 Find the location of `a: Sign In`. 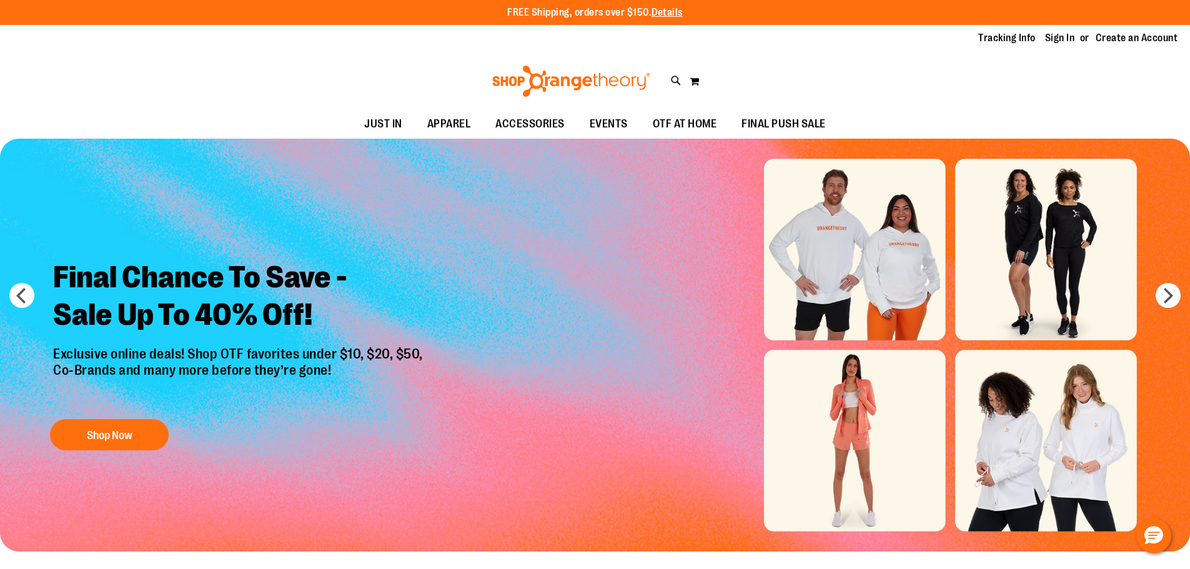

a: Sign In is located at coordinates (1060, 38).